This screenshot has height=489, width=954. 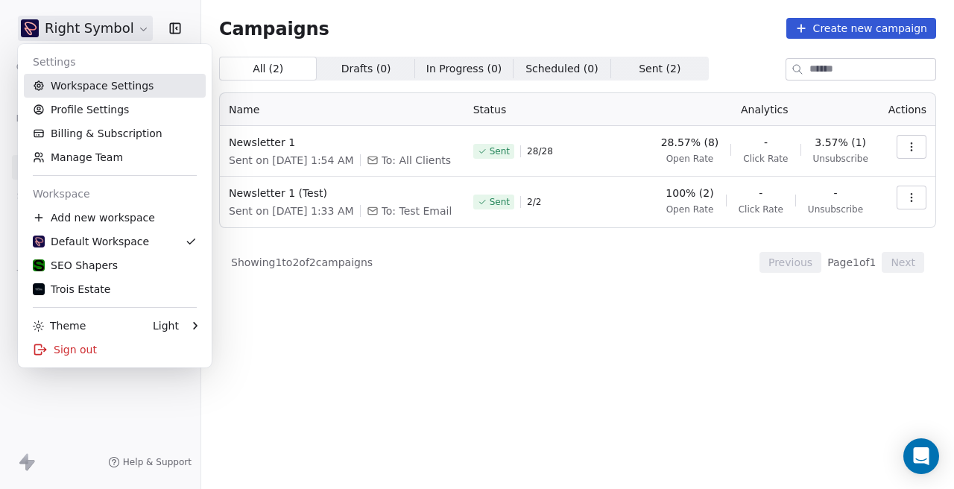 I want to click on div: Settings, so click(x=115, y=62).